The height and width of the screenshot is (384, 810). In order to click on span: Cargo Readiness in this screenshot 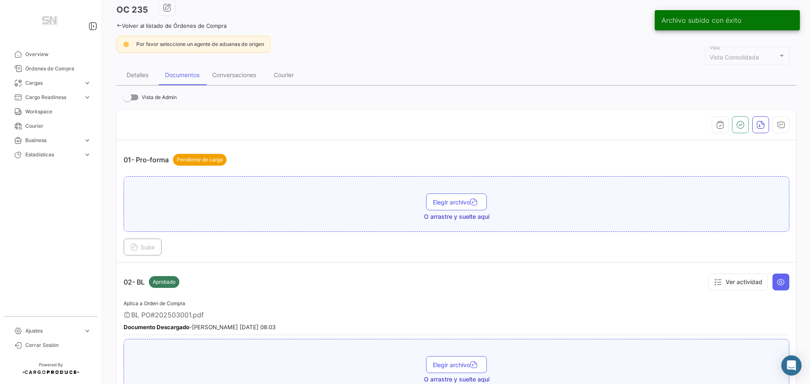, I will do `click(53, 97)`.